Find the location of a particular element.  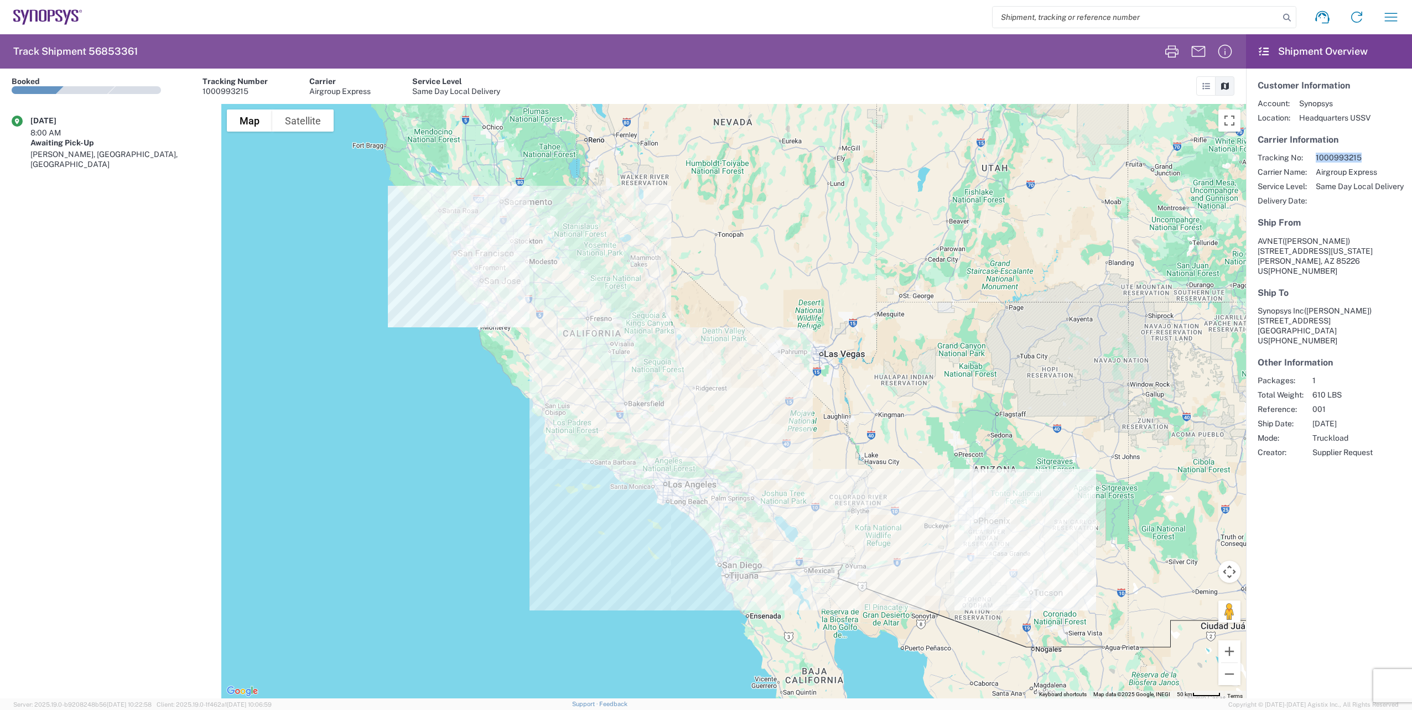

button: Show street map is located at coordinates (250, 121).